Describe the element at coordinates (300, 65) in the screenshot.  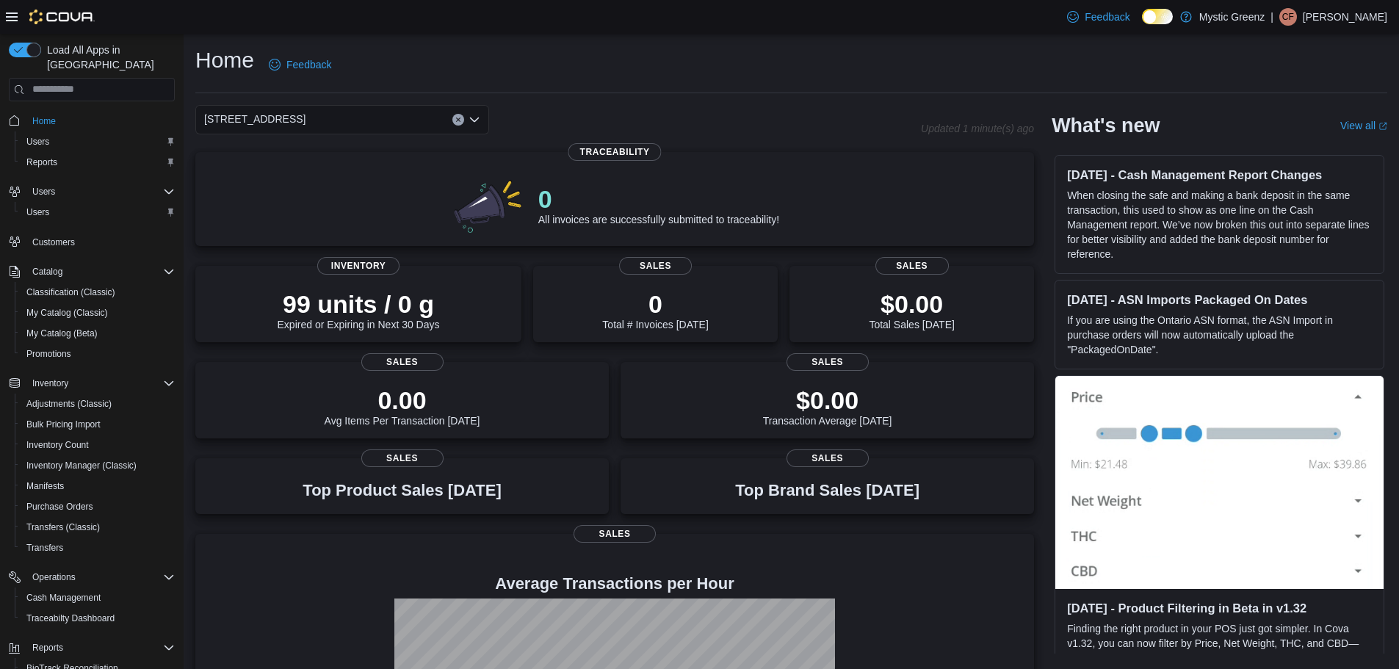
I see `a: Feedback` at that location.